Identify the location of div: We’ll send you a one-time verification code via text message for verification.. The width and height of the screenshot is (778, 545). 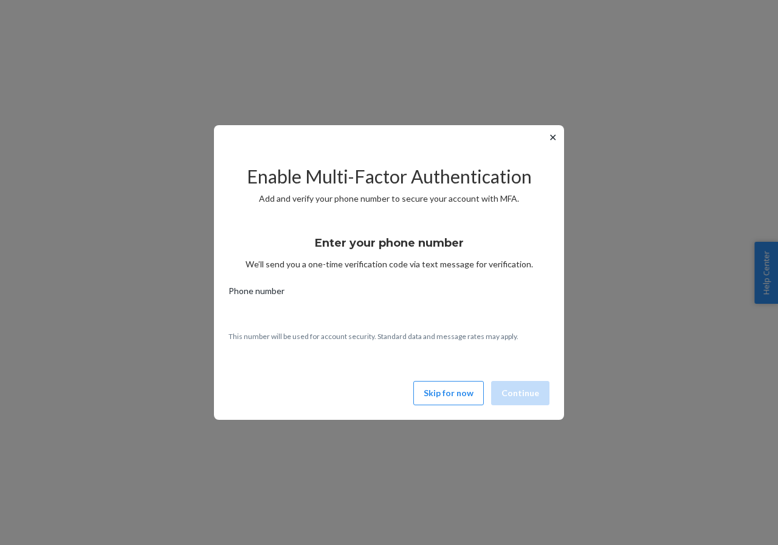
(389, 248).